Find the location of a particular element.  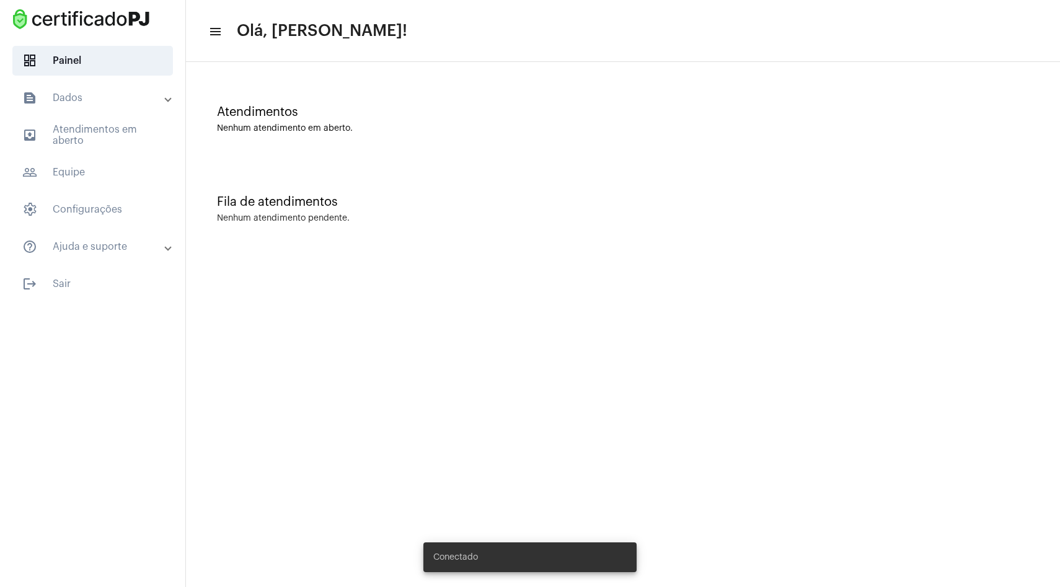

div: Fila de atendimentos is located at coordinates (623, 202).